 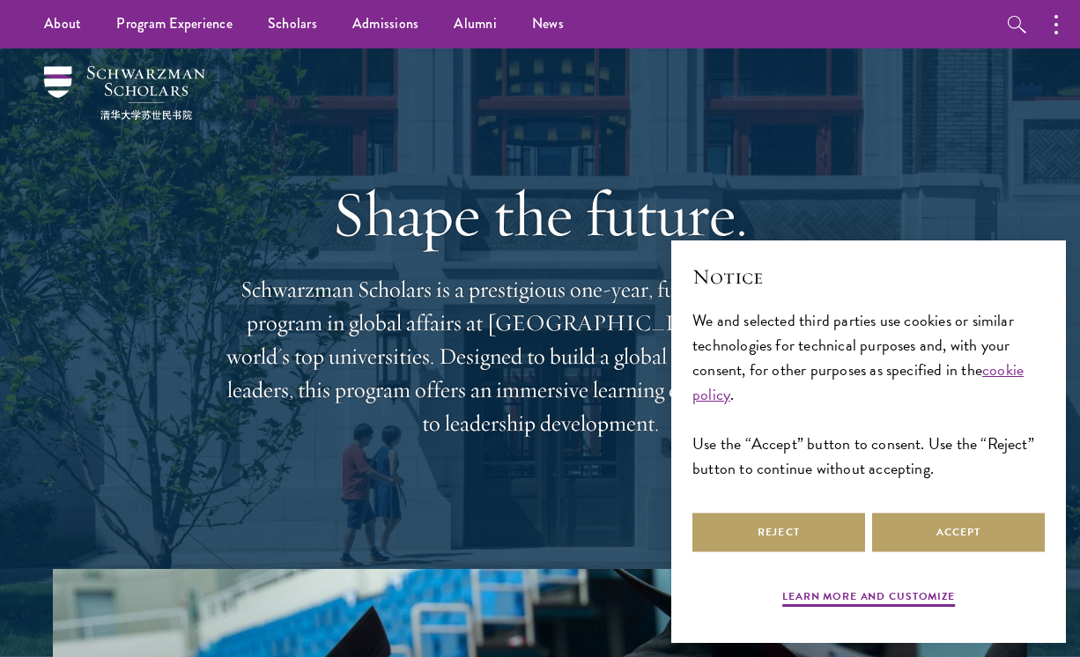 I want to click on button: Reject, so click(x=779, y=532).